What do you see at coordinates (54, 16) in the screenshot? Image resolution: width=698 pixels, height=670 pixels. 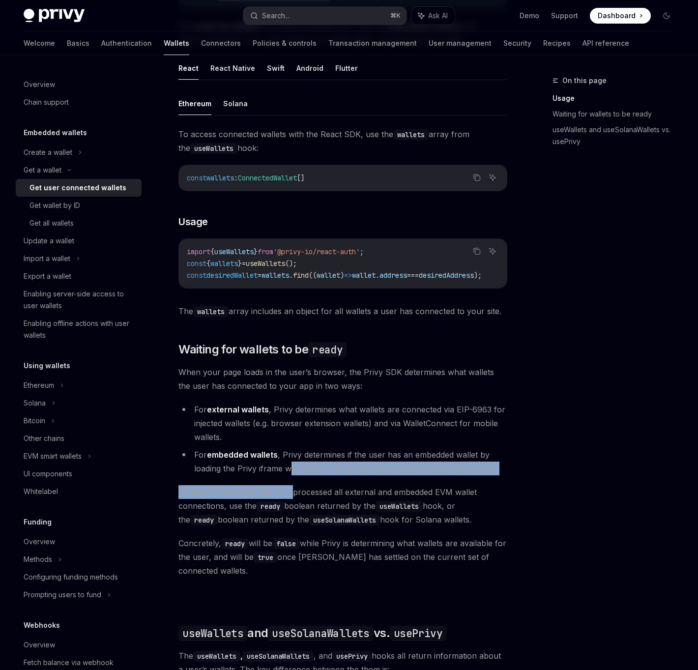 I see `img: dark logo` at bounding box center [54, 16].